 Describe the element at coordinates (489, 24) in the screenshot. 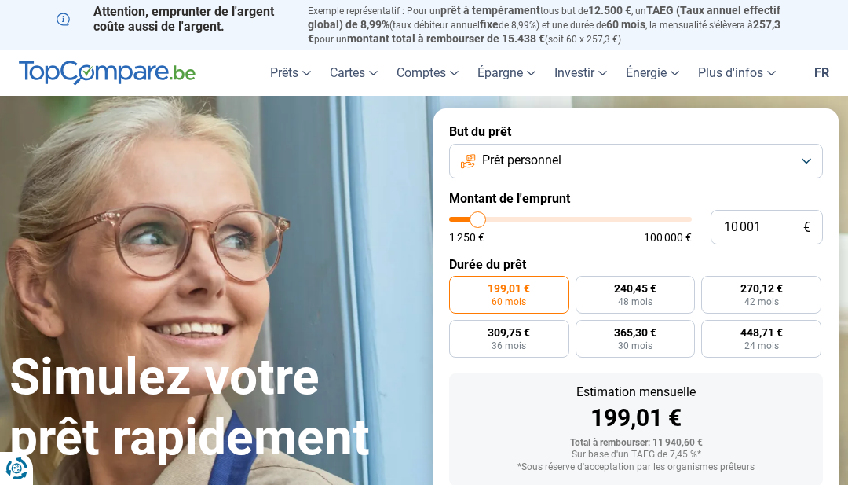

I see `span: fixe` at that location.